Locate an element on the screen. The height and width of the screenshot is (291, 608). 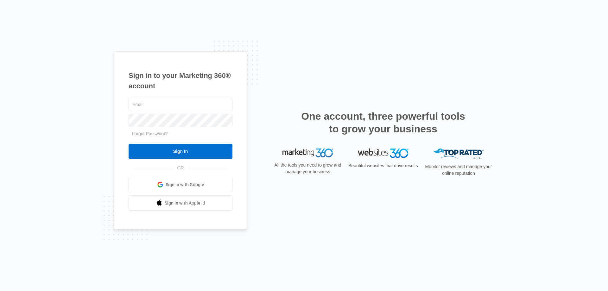
h1: Sign in to your Marketing 360® account is located at coordinates (180, 81).